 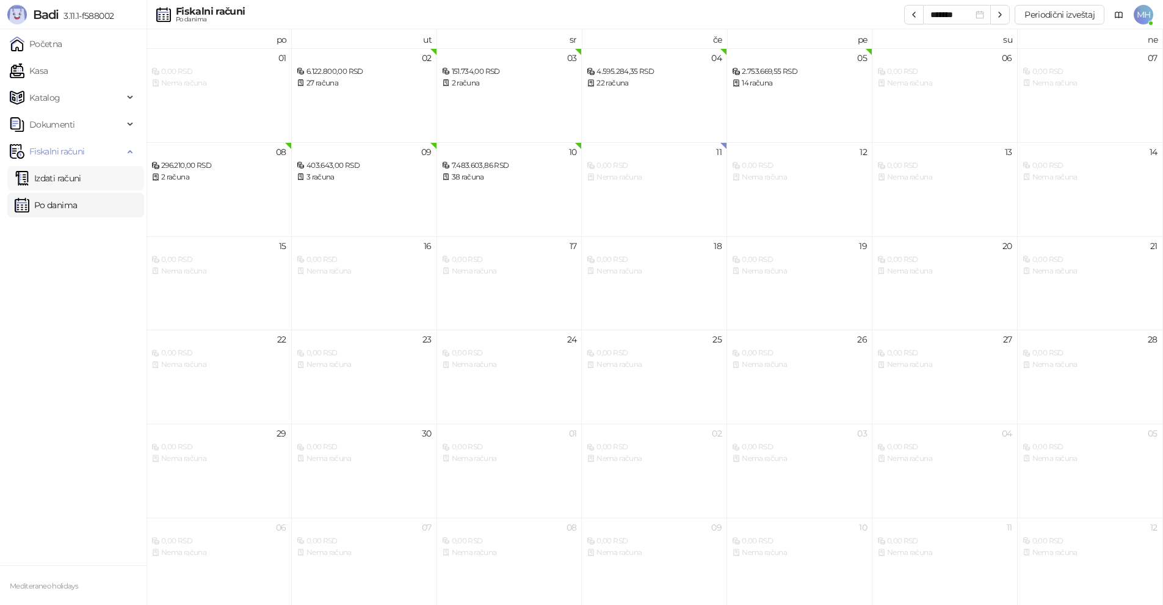 What do you see at coordinates (44, 586) in the screenshot?
I see `small: Mediteraneo holidays` at bounding box center [44, 586].